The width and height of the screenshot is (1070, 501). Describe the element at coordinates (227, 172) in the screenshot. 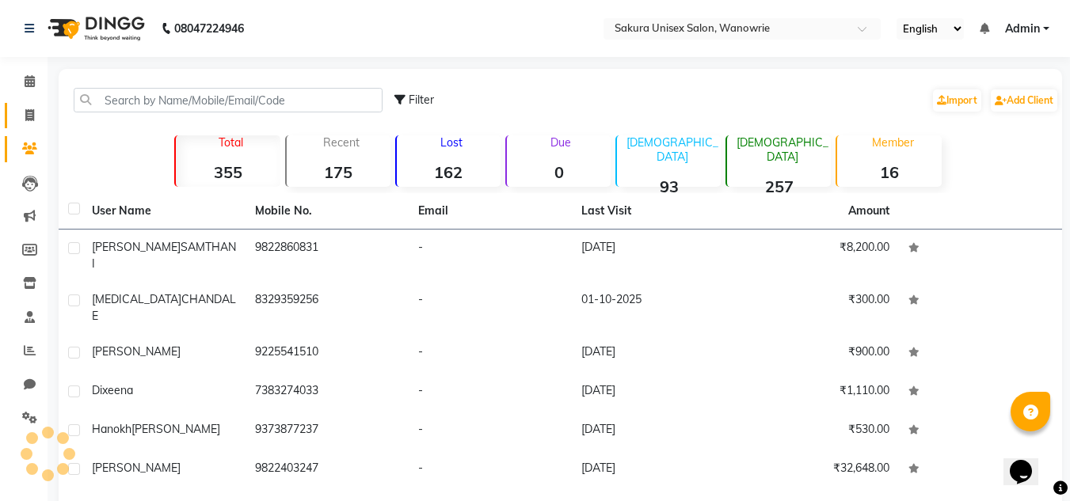

I see `strong: 355` at that location.